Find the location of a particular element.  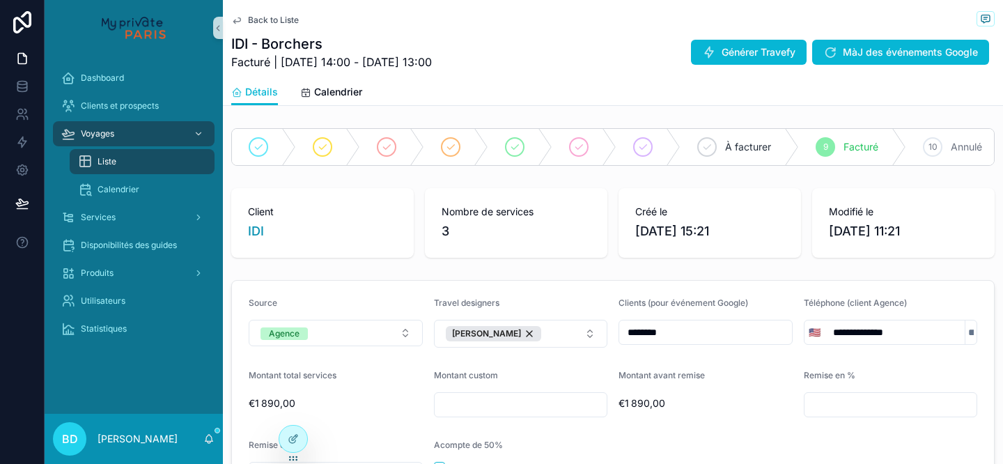

a: Liste is located at coordinates (142, 162).